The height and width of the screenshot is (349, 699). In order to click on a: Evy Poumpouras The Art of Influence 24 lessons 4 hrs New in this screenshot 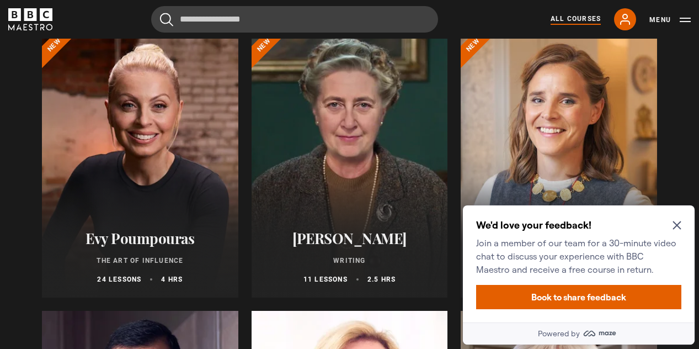, I will do `click(140, 165)`.